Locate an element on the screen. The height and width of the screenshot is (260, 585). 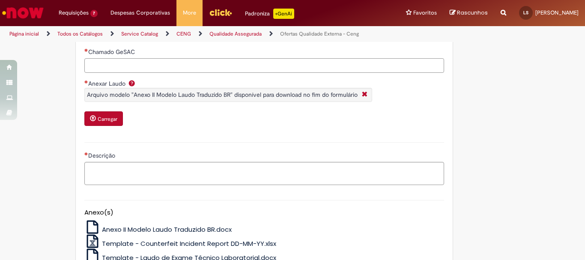
button: Carregar anexo de Anexar Laudo Required is located at coordinates (104, 119).